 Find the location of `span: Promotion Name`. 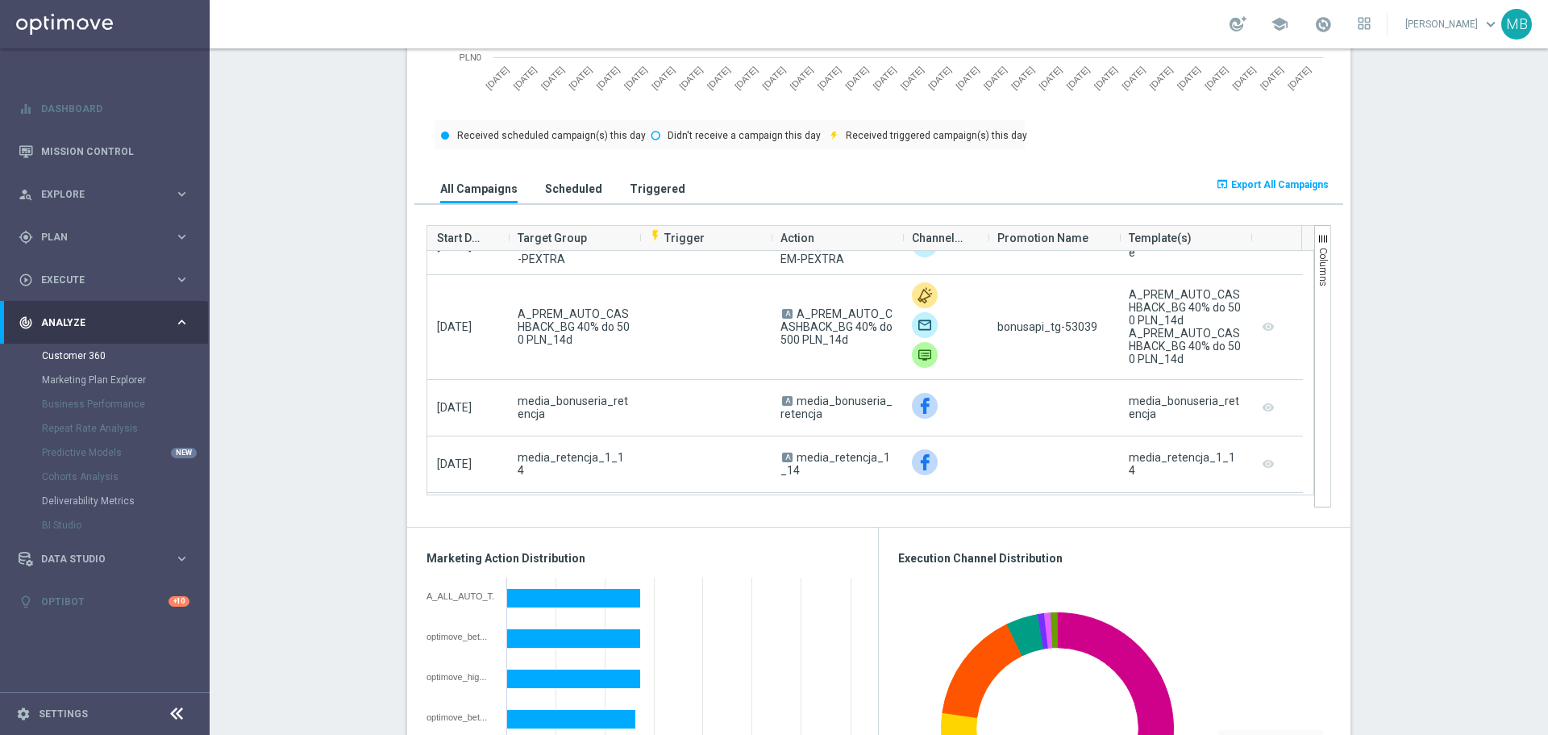

span: Promotion Name is located at coordinates (1043, 238).